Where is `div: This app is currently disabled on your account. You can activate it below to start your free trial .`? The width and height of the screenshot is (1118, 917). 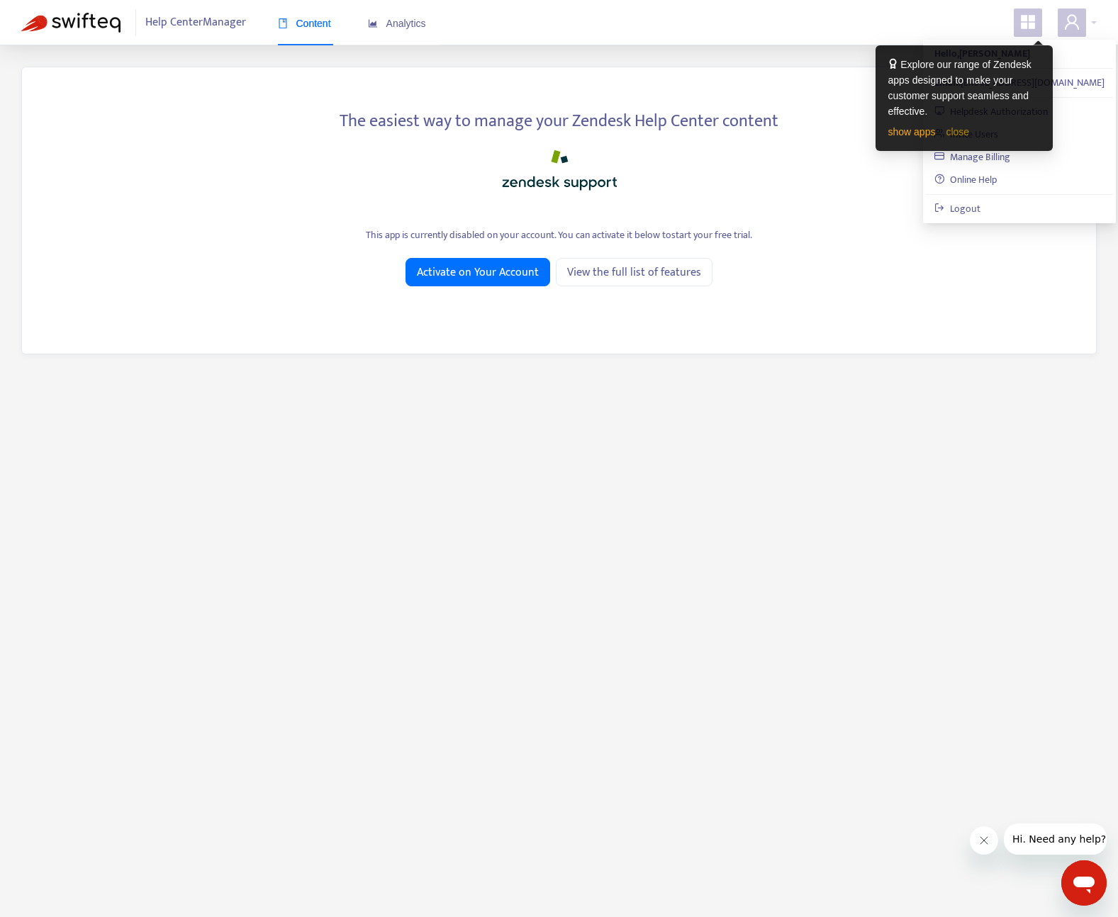 div: This app is currently disabled on your account. You can activate it below to start your free trial . is located at coordinates (558, 235).